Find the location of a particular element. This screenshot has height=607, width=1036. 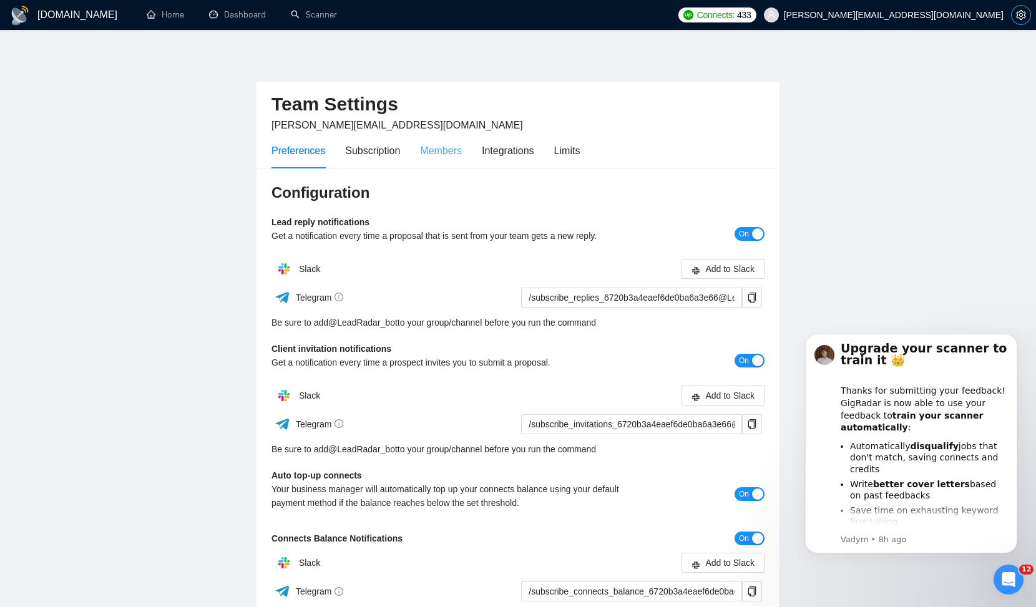

span: 12 is located at coordinates (1026, 570).